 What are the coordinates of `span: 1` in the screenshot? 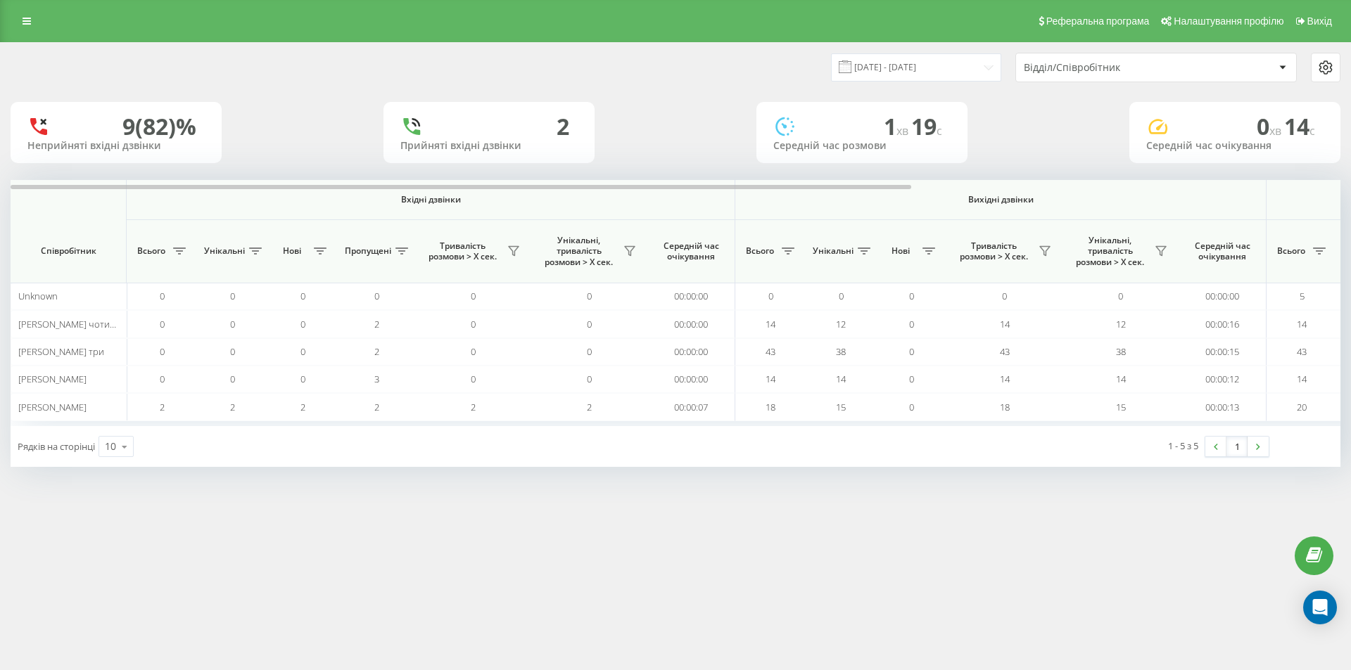 It's located at (897, 126).